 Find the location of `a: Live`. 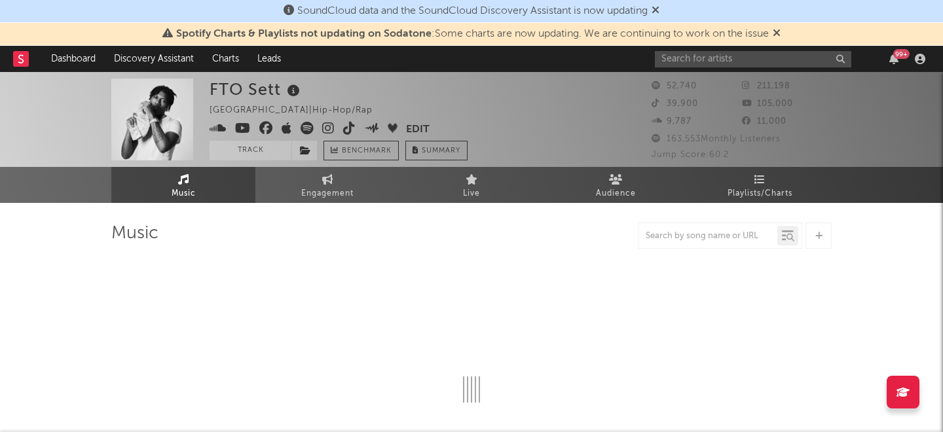

a: Live is located at coordinates (472, 185).